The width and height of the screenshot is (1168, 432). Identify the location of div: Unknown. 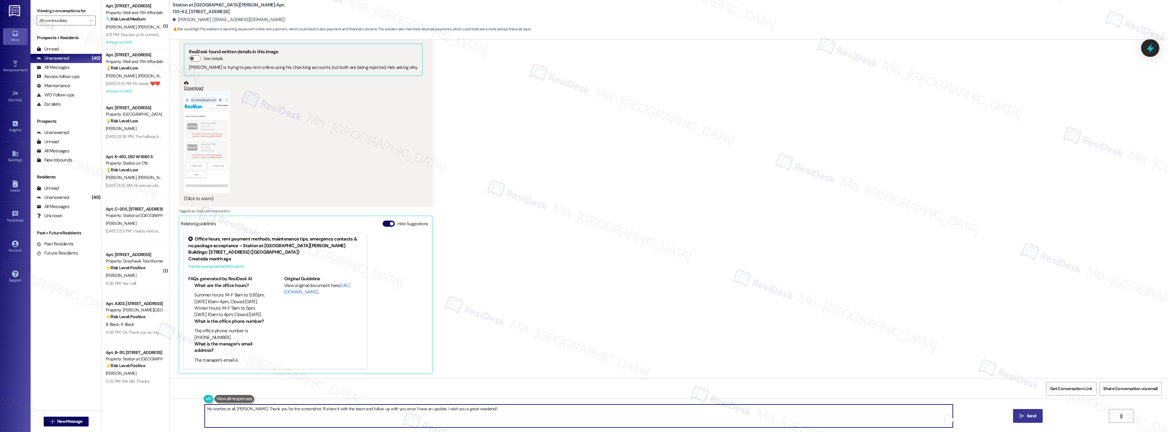
(50, 215).